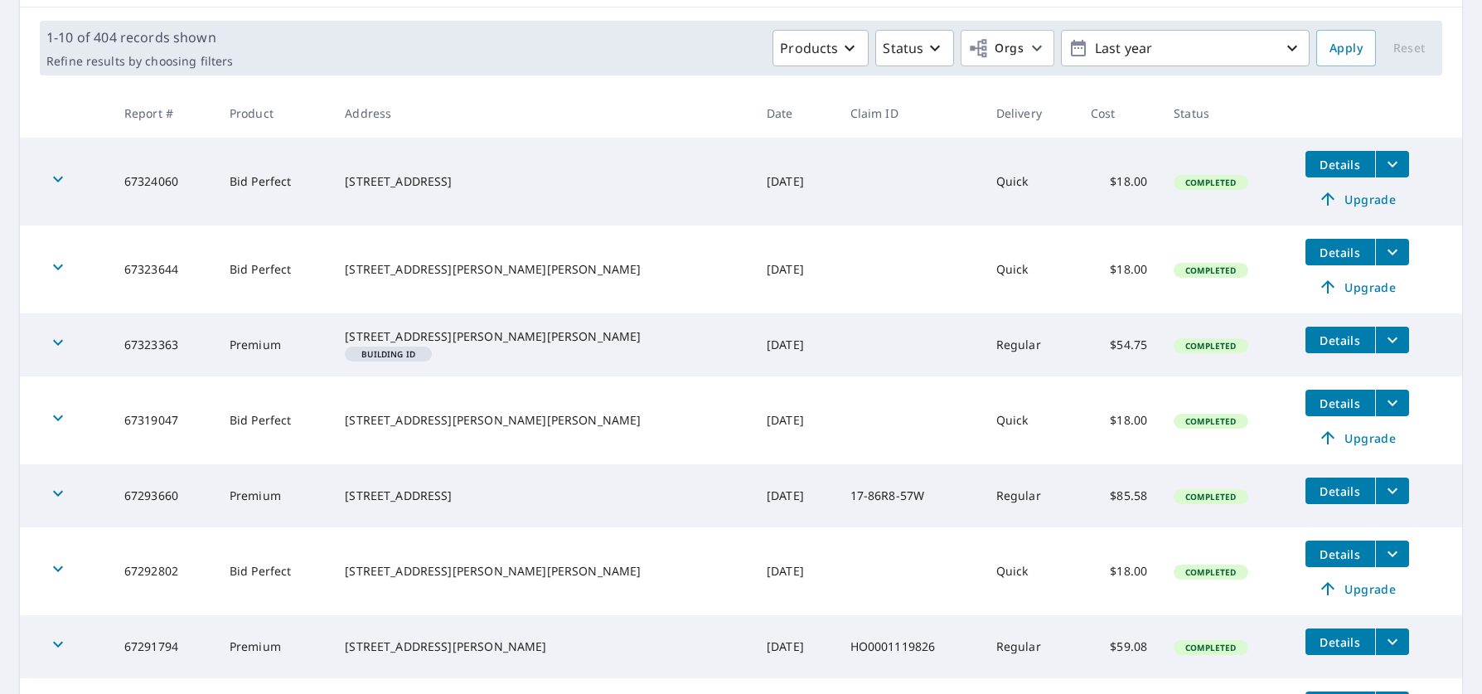 This screenshot has width=1482, height=694. Describe the element at coordinates (1030, 113) in the screenshot. I see `th: Delivery` at that location.